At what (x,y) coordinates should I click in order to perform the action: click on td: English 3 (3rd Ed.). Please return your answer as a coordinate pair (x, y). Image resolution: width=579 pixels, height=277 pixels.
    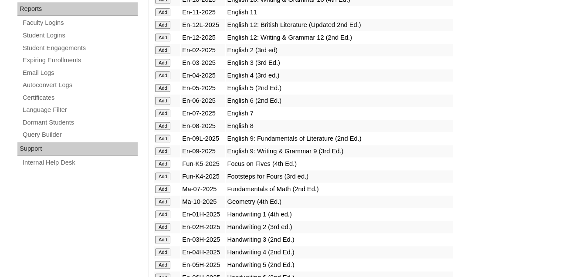
    Looking at the image, I should click on (339, 63).